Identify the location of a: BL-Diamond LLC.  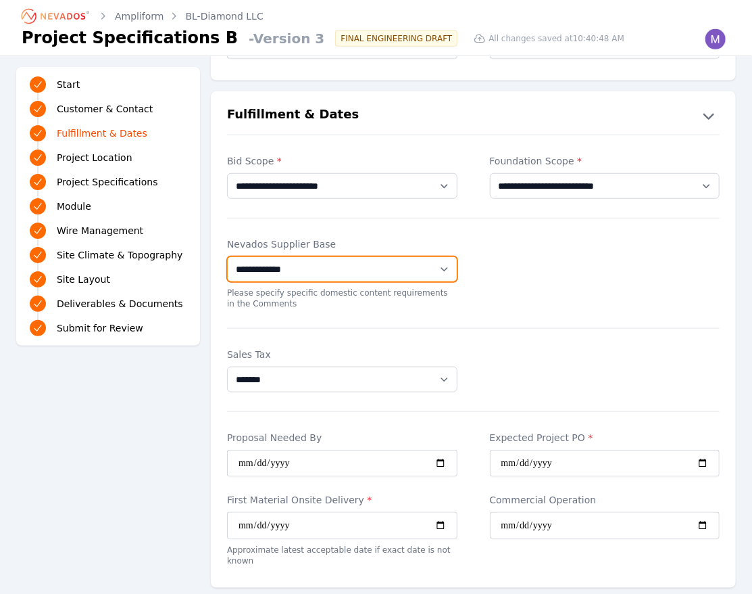
(224, 16).